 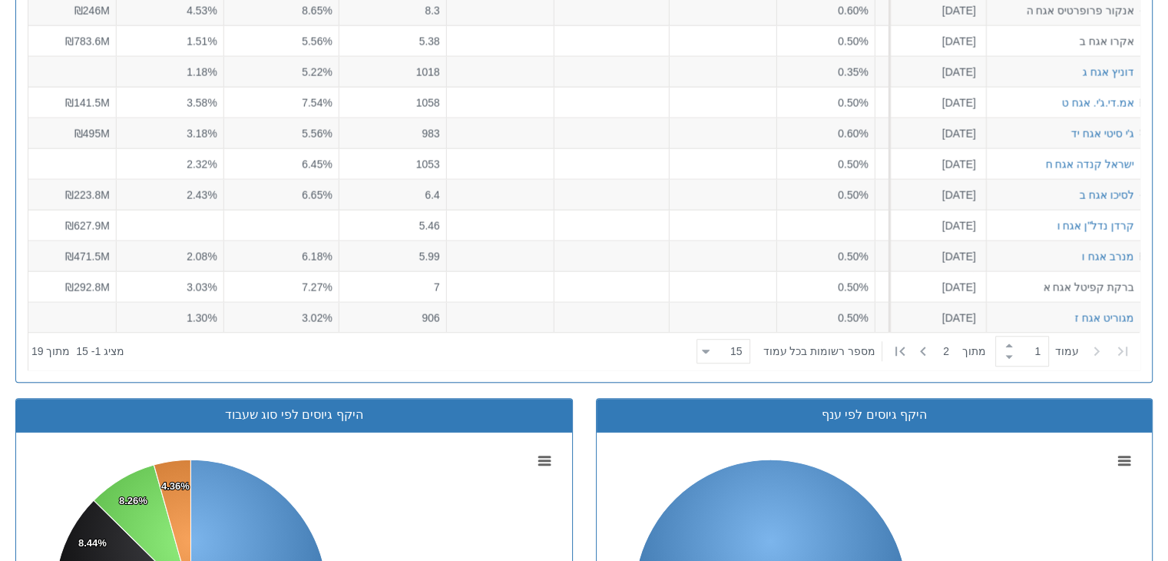 What do you see at coordinates (169, 318) in the screenshot?
I see `div: 1.30%` at bounding box center [169, 318].